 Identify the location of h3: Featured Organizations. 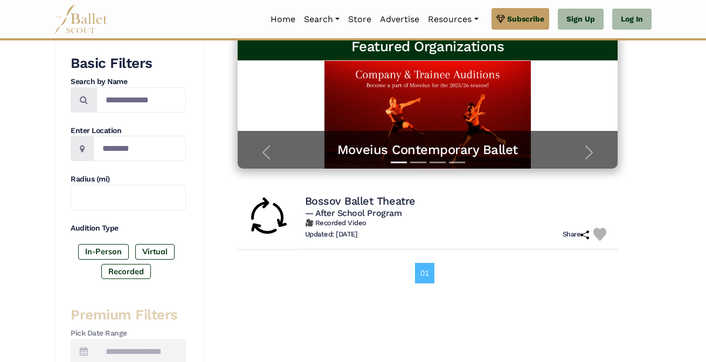
(428, 47).